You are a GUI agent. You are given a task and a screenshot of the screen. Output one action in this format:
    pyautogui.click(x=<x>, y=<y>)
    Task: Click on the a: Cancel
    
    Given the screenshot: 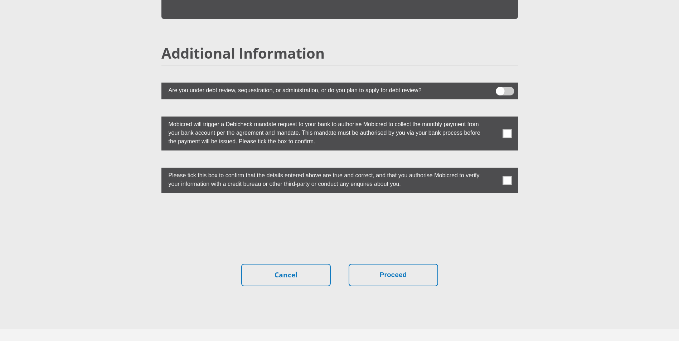 What is the action you would take?
    pyautogui.click(x=286, y=275)
    